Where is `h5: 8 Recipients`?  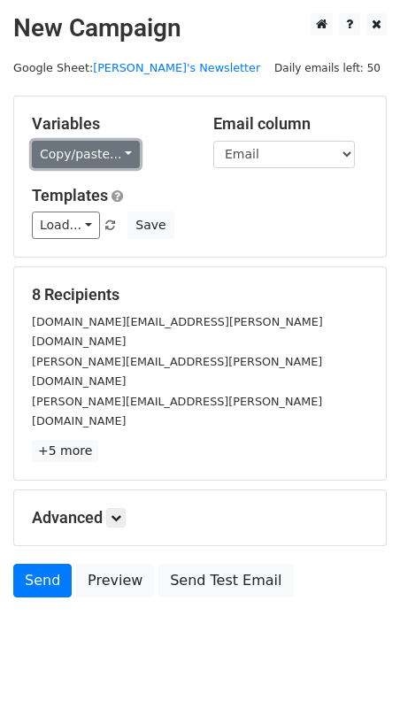
h5: 8 Recipients is located at coordinates (200, 295).